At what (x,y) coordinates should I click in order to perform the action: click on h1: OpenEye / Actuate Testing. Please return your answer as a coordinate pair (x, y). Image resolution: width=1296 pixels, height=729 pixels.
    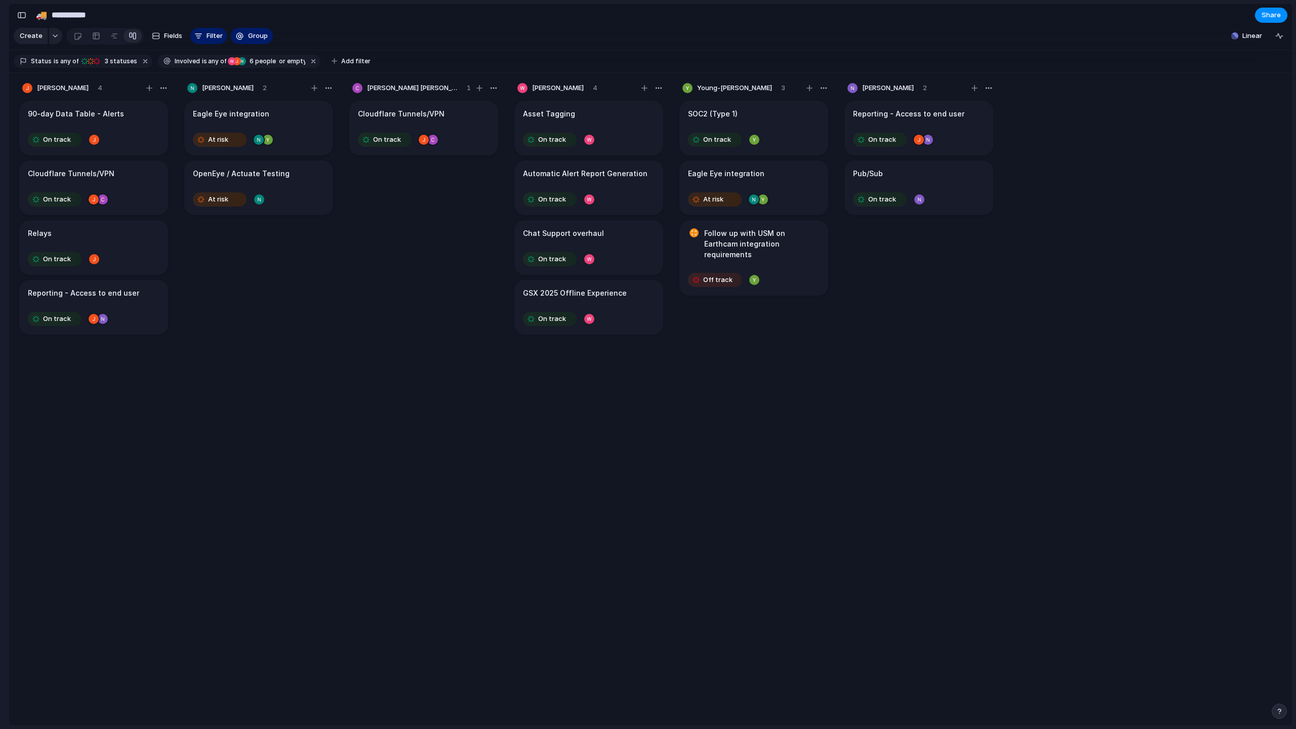
    Looking at the image, I should click on (241, 174).